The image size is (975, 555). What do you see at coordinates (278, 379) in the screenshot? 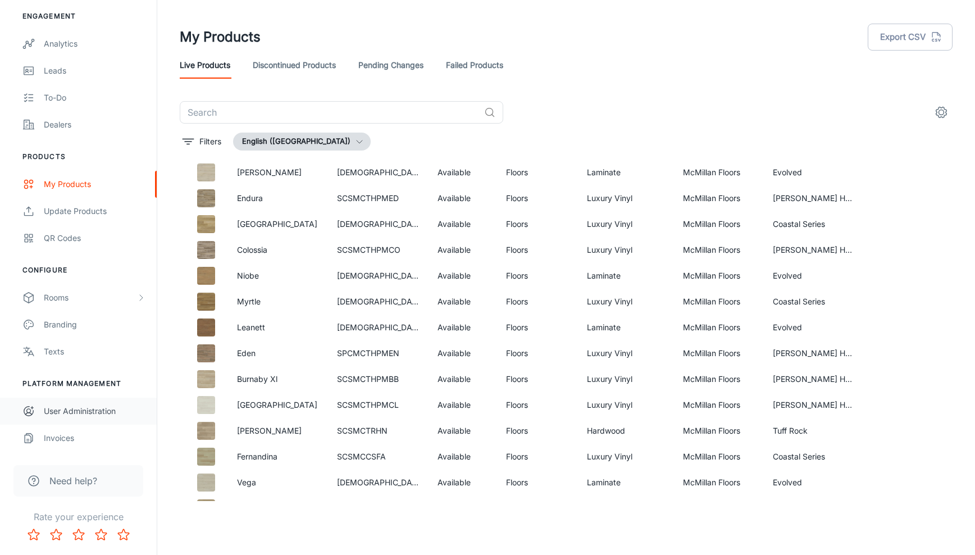
I see `p: Burnaby Xl` at bounding box center [278, 379].